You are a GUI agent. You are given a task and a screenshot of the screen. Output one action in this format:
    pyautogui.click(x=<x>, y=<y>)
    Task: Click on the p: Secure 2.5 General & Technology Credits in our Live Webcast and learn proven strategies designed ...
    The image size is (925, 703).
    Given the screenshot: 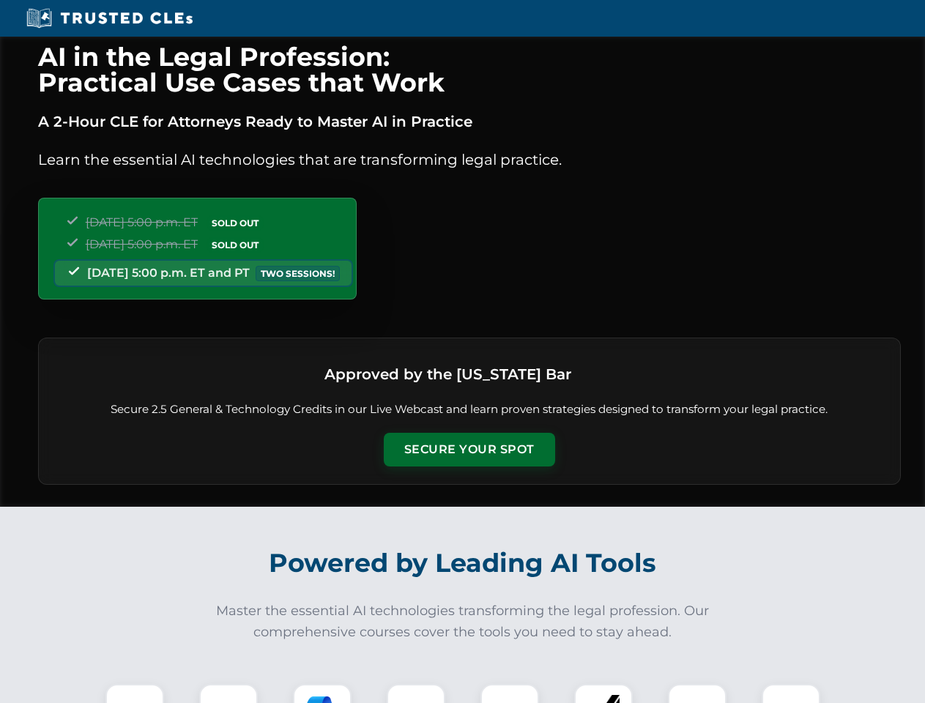 What is the action you would take?
    pyautogui.click(x=470, y=409)
    